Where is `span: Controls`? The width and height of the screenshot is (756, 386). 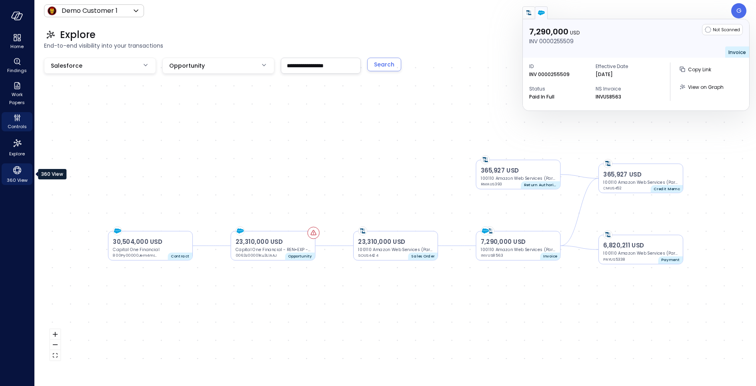 span: Controls is located at coordinates (17, 126).